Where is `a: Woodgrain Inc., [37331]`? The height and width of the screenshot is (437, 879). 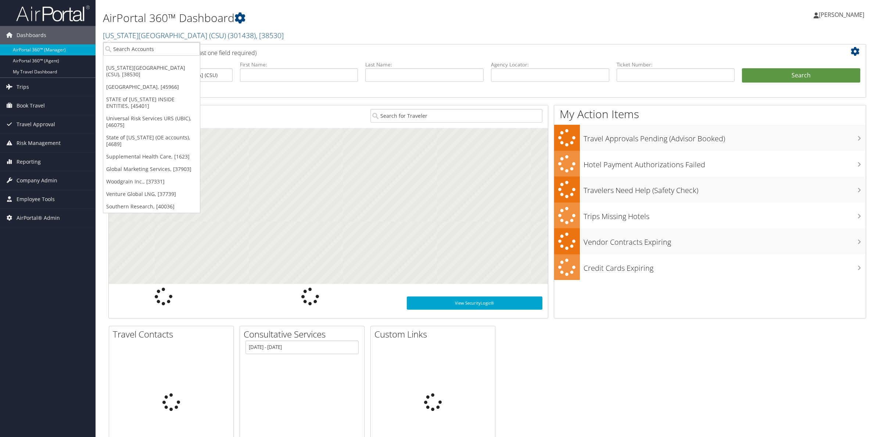 a: Woodgrain Inc., [37331] is located at coordinates (151, 182).